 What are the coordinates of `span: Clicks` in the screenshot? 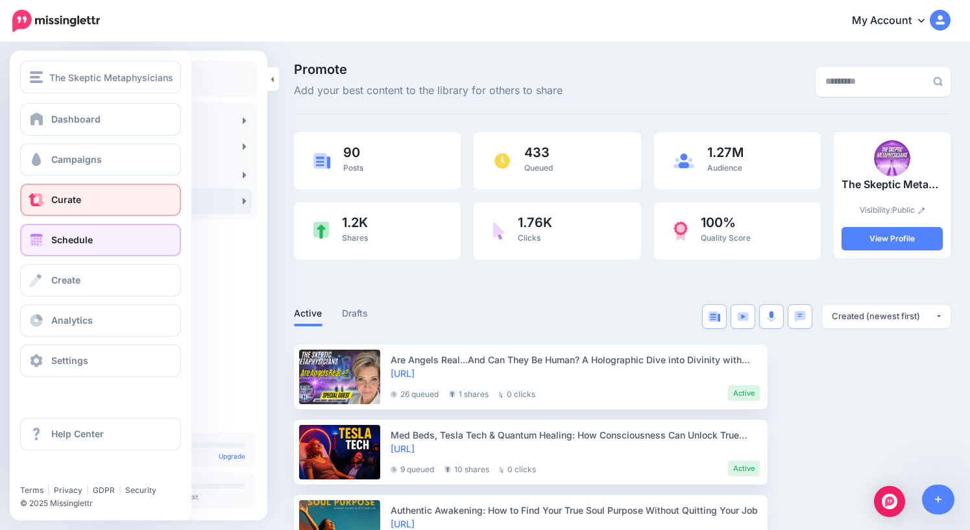 It's located at (529, 238).